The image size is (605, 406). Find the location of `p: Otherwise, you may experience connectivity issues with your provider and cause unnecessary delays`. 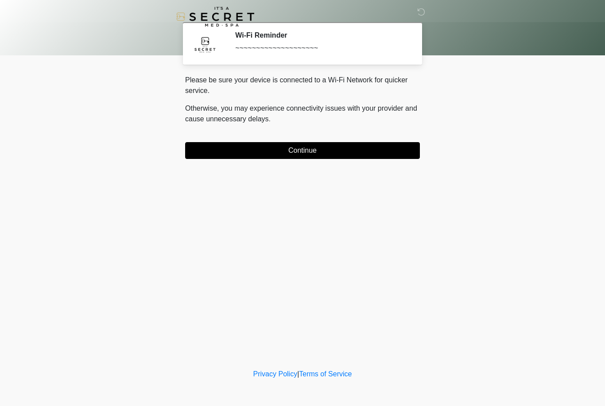

p: Otherwise, you may experience connectivity issues with your provider and cause unnecessary delays is located at coordinates (302, 114).